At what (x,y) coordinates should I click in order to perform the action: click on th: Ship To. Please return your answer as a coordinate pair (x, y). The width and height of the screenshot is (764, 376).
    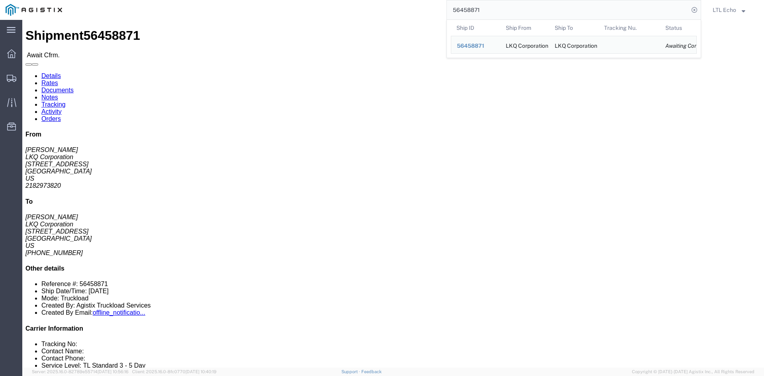
    Looking at the image, I should click on (574, 28).